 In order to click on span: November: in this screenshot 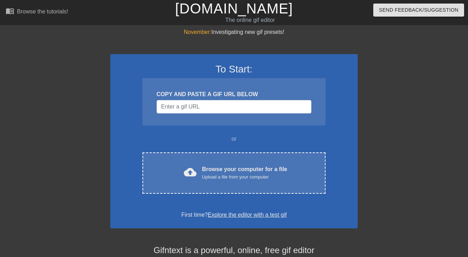, I will do `click(198, 32)`.